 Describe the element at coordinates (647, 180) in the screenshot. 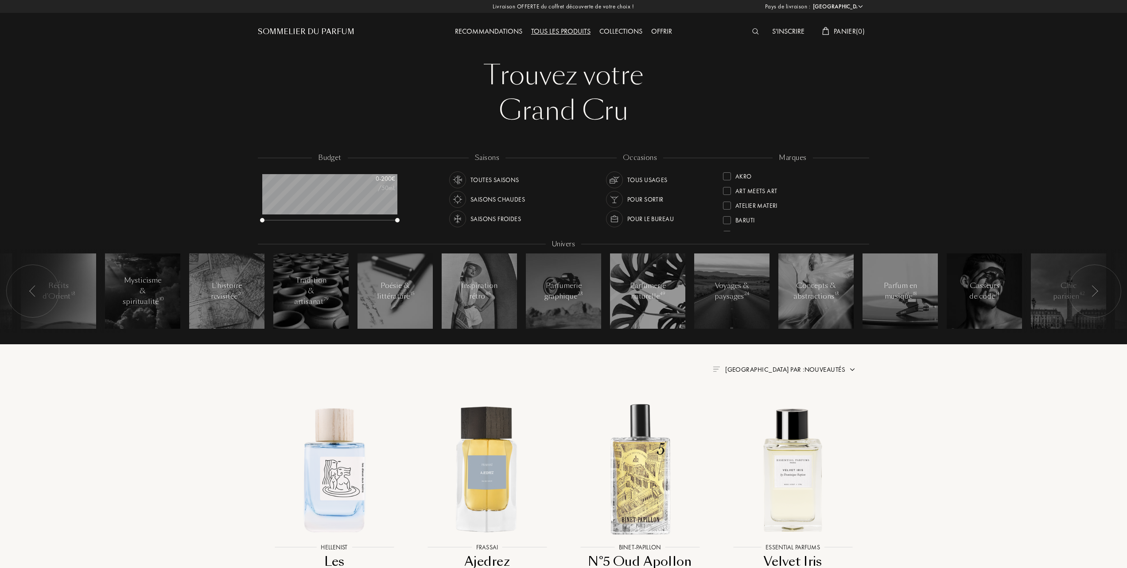

I see `div: Tous usages` at that location.